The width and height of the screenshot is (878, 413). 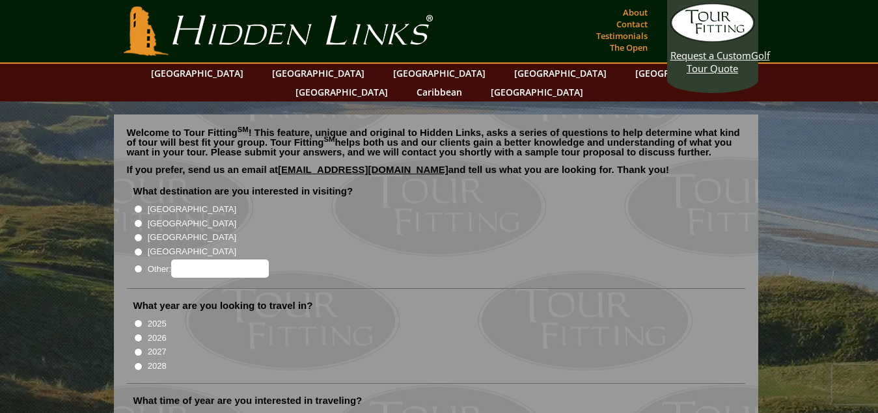 What do you see at coordinates (243, 191) in the screenshot?
I see `label: What destination are you interested in visiting?` at bounding box center [243, 191].